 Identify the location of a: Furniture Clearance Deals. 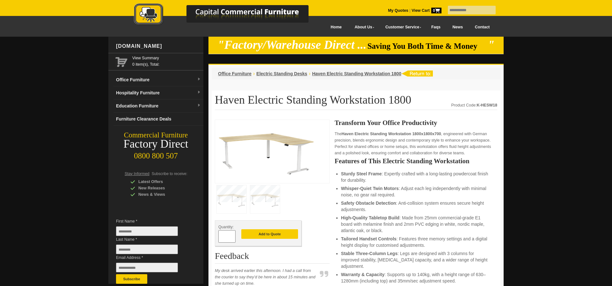
(158, 119).